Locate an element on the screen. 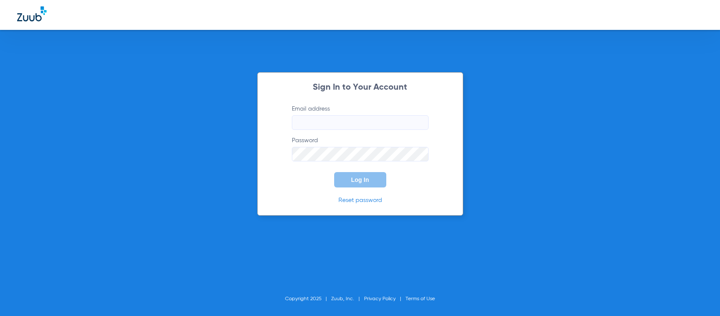 The height and width of the screenshot is (316, 720). a: Privacy Policy is located at coordinates (380, 299).